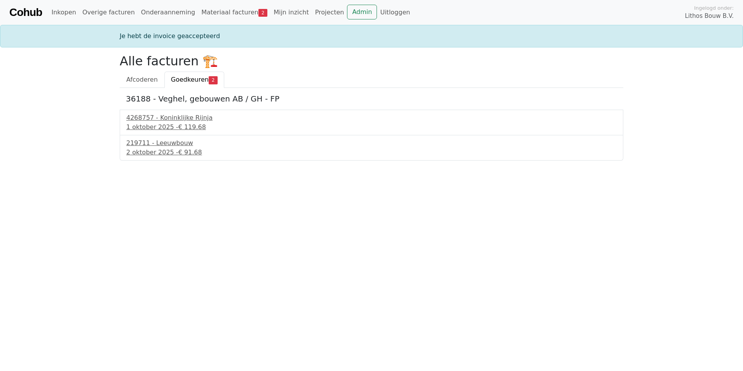  Describe the element at coordinates (108, 12) in the screenshot. I see `a: Overige facturen` at that location.